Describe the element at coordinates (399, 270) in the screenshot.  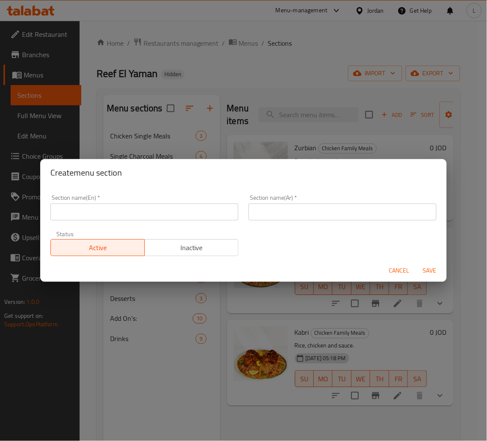
I see `button: Cancel` at that location.